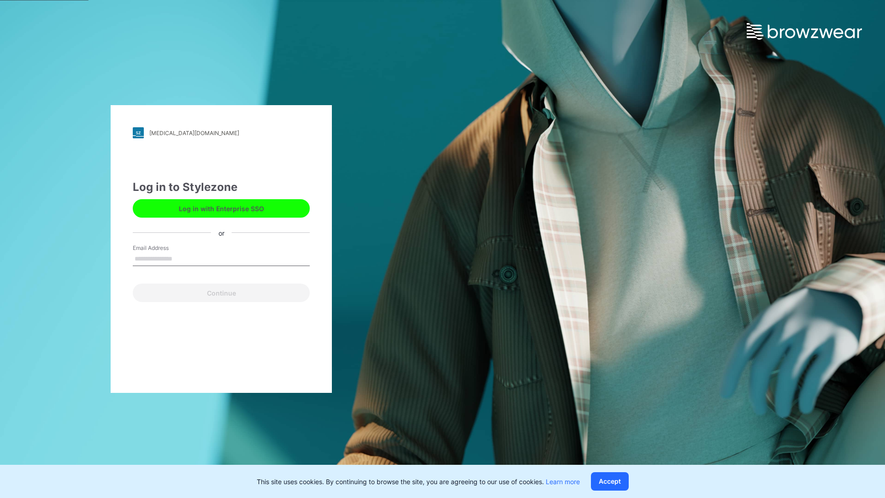 This screenshot has height=498, width=885. Describe the element at coordinates (804, 31) in the screenshot. I see `img: browzwear-logo.e42bd6dac1945053ebaf764b6aa21510.svg` at that location.